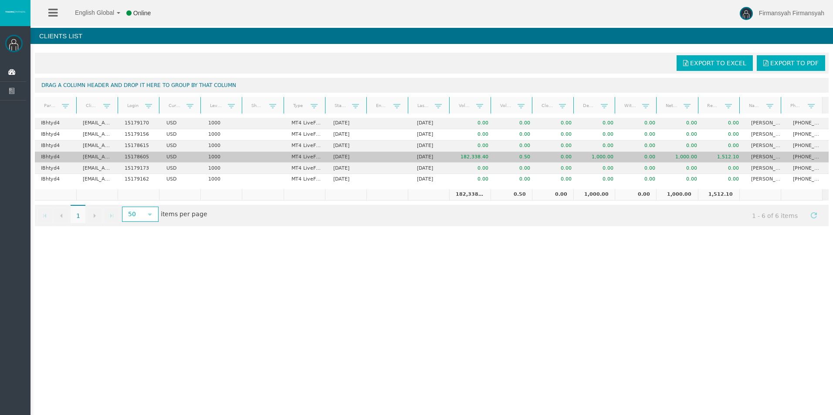  What do you see at coordinates (791, 13) in the screenshot?
I see `span: Firmansyah Firmansyah` at bounding box center [791, 13].